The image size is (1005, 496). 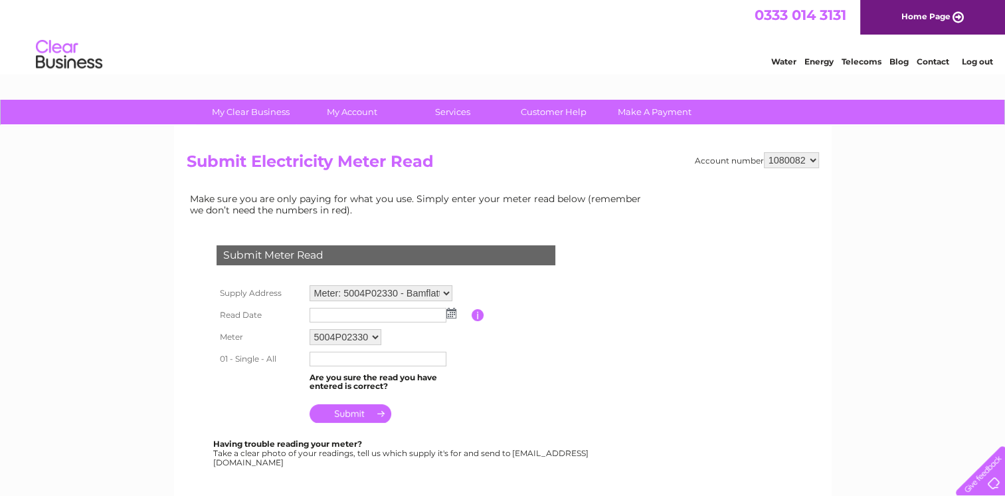 I want to click on th: Read Date, so click(x=260, y=315).